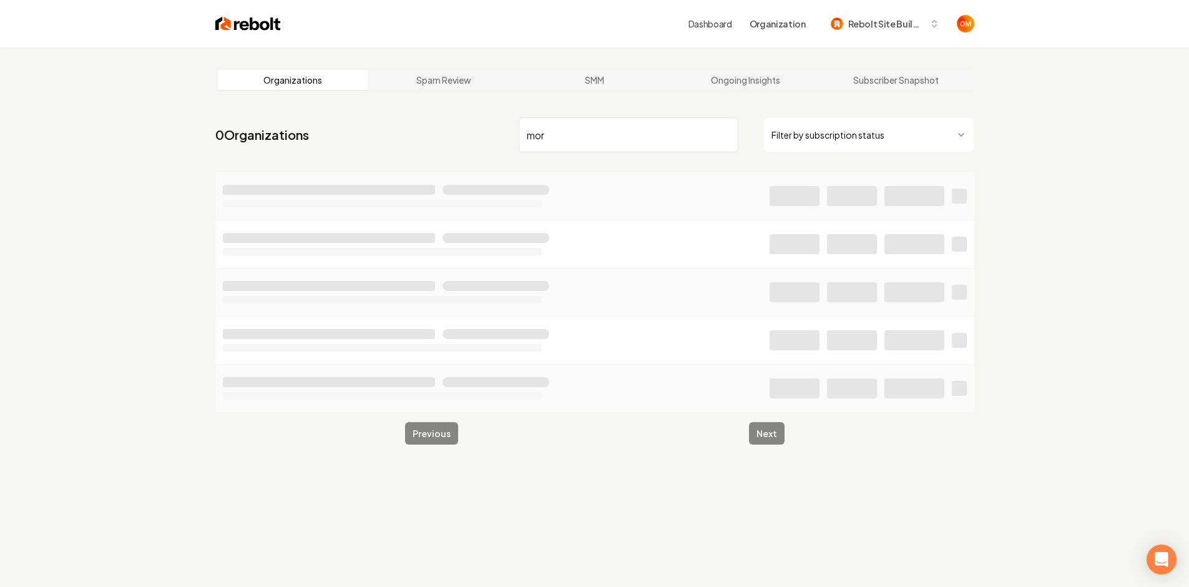 This screenshot has height=587, width=1189. Describe the element at coordinates (965, 24) in the screenshot. I see `button: Open user button` at that location.